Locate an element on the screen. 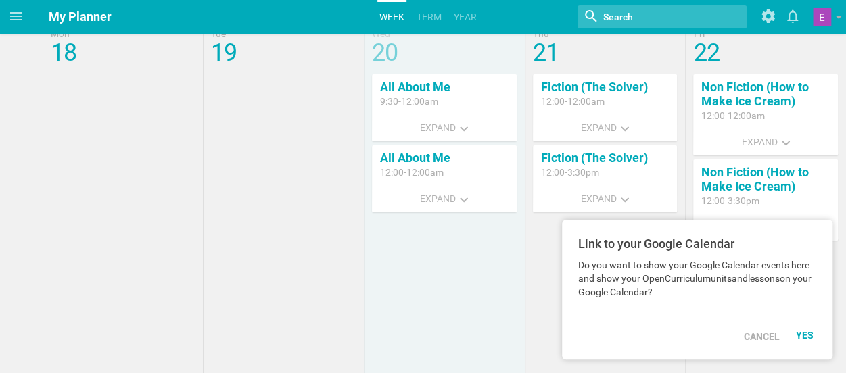 This screenshot has height=373, width=846. h2: Link to your Google Calendar is located at coordinates (697, 244).